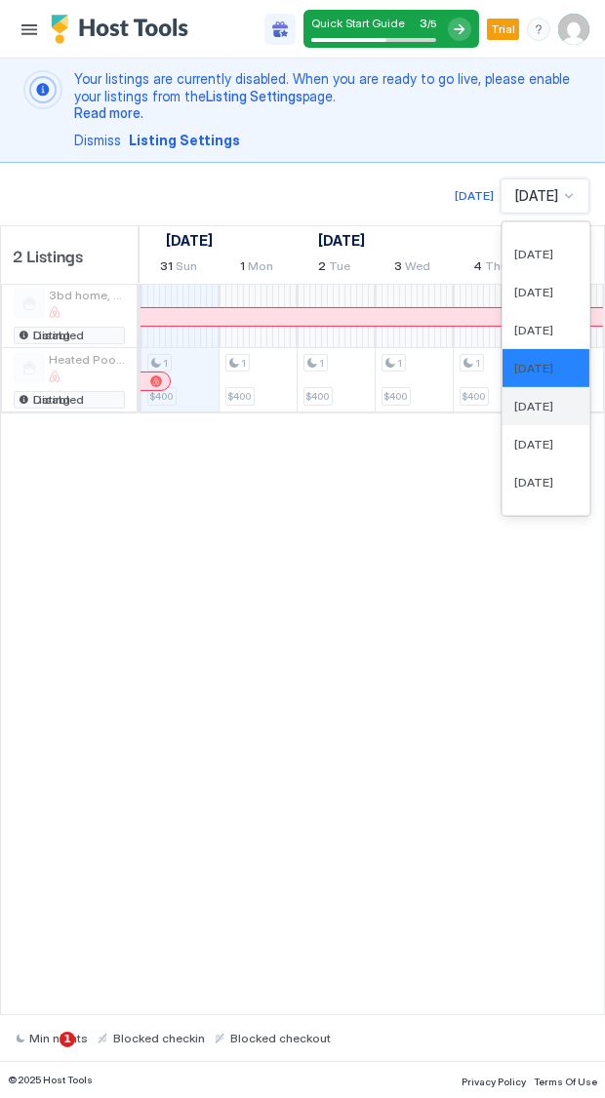 Image resolution: width=605 pixels, height=1098 pixels. I want to click on a: Terms Of Use, so click(565, 1079).